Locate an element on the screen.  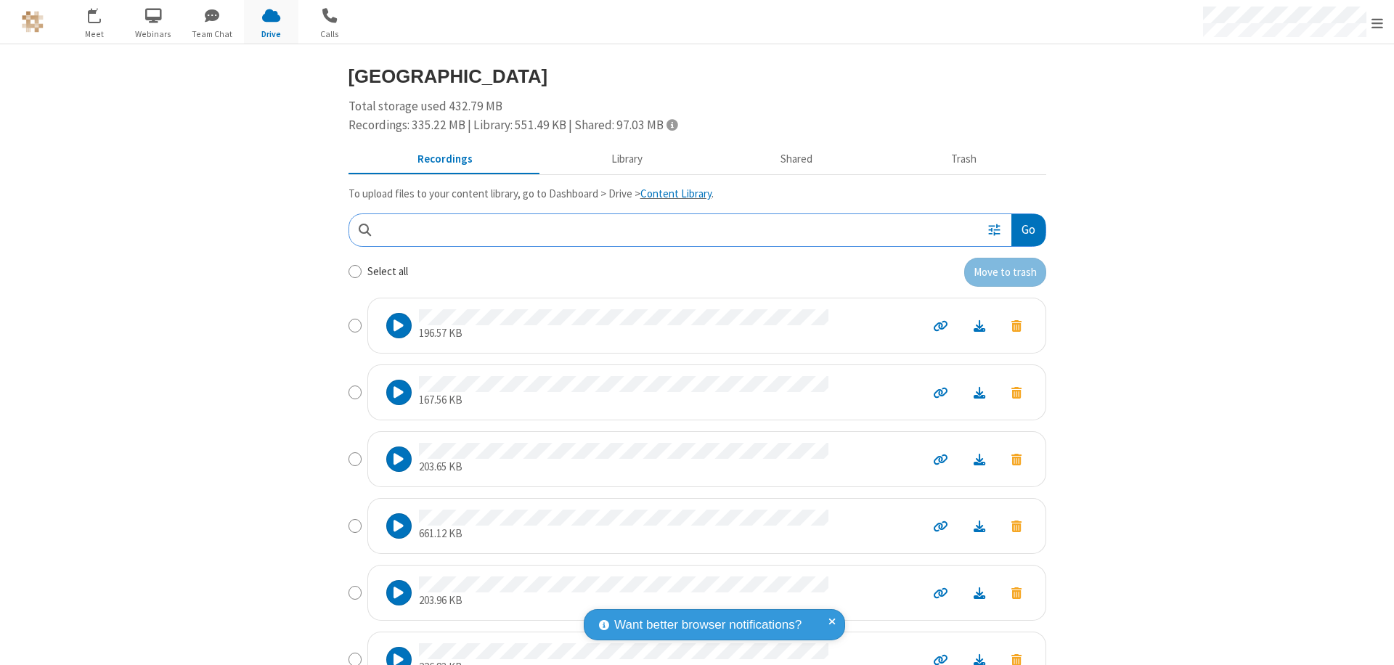
span: Drive is located at coordinates (271, 34).